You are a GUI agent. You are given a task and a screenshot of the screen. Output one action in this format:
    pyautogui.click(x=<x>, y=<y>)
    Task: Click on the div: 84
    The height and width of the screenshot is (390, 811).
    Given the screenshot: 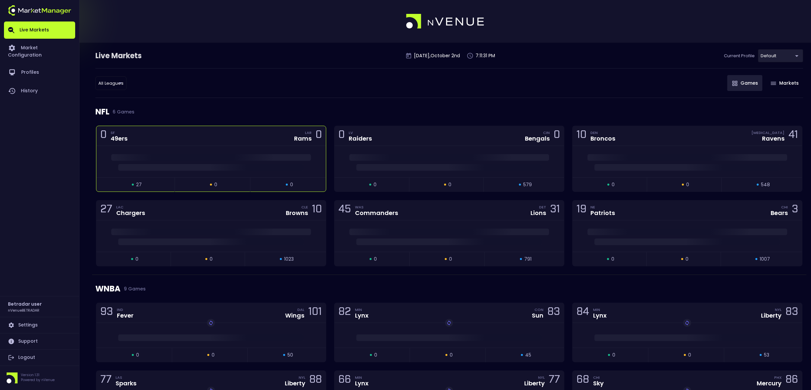 What is the action you would take?
    pyautogui.click(x=583, y=313)
    